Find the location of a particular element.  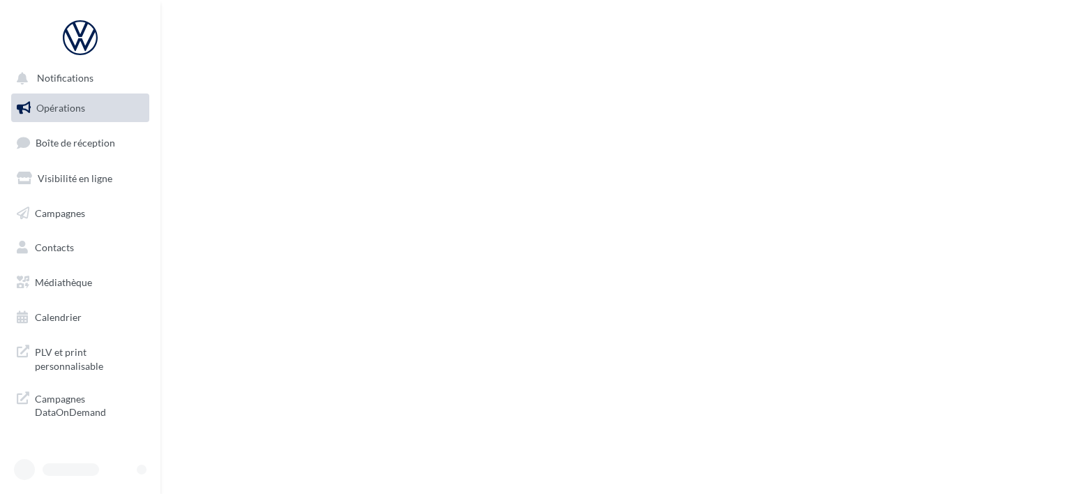

span: PLV et print personnalisable is located at coordinates (89, 357).